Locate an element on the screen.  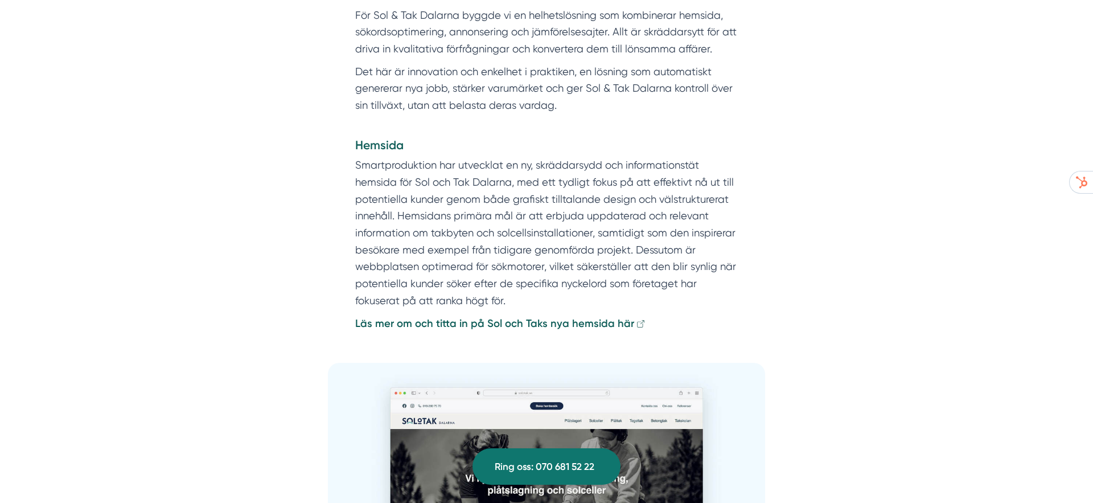
p: För Sol & Tak Dalarna byggde vi en helhetslösning som kombinerar hemsida, sökordsoptimering, anno... is located at coordinates (547, 32).